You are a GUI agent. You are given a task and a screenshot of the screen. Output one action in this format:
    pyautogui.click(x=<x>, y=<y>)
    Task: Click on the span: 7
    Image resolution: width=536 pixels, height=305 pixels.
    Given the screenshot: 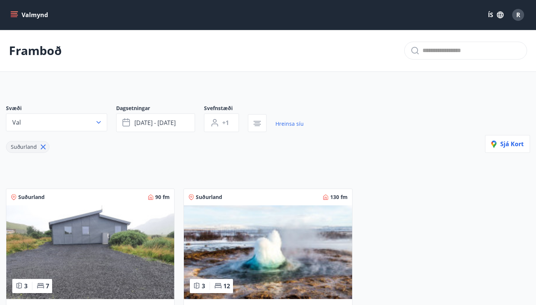 What is the action you would take?
    pyautogui.click(x=47, y=286)
    